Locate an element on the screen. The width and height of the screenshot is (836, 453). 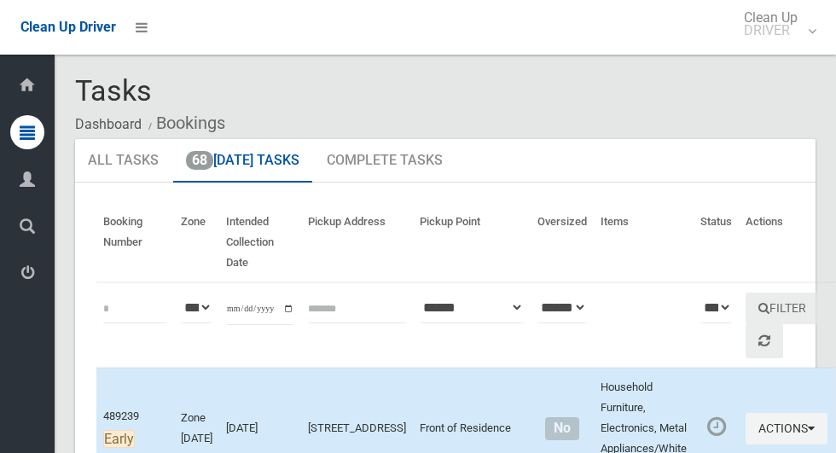
th: Items is located at coordinates (643, 242).